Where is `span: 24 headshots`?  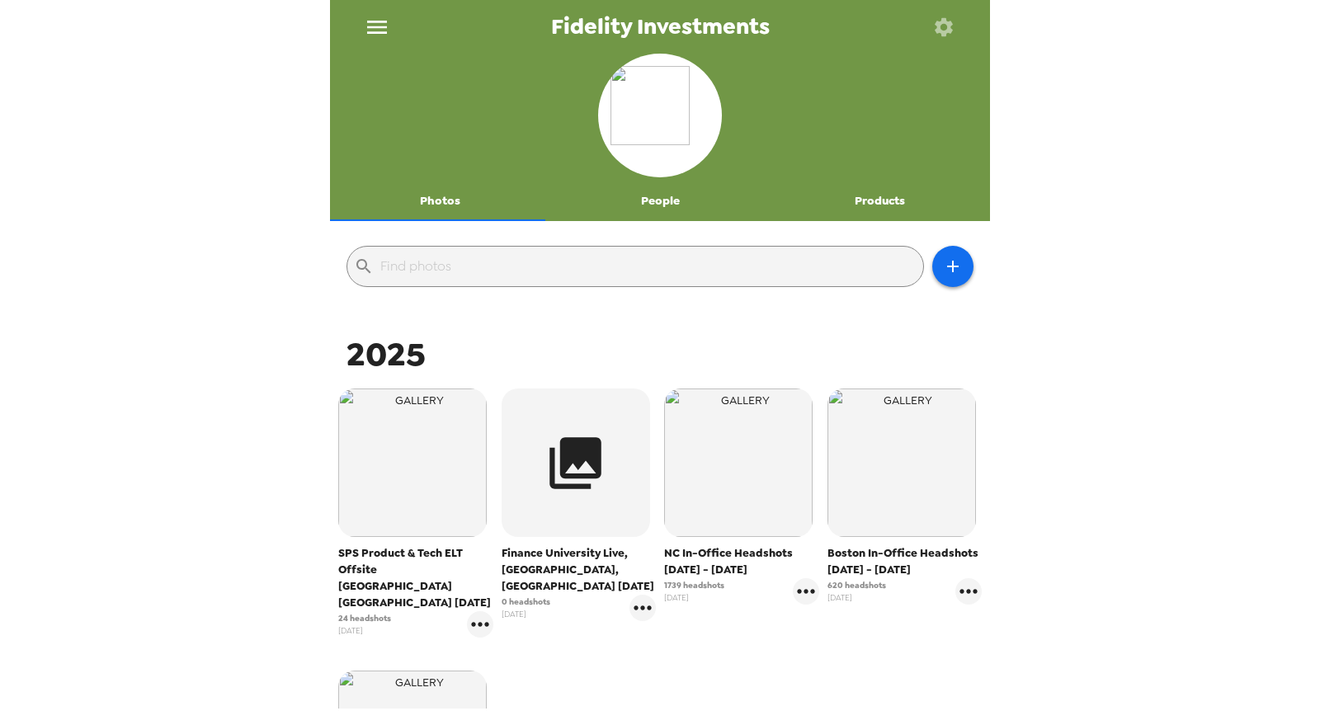 span: 24 headshots is located at coordinates (365, 618).